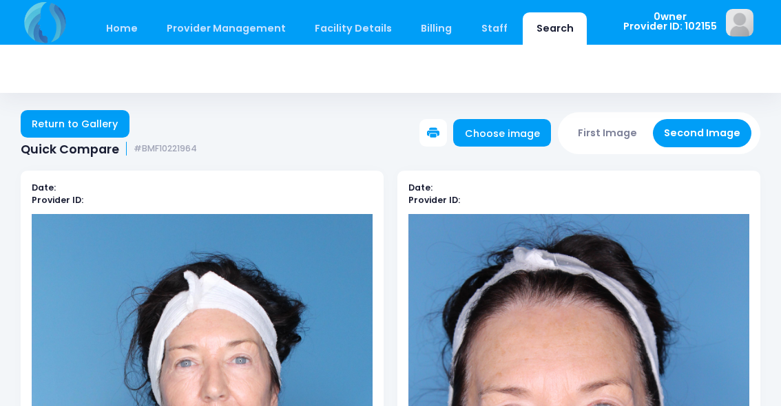  What do you see at coordinates (703, 133) in the screenshot?
I see `button: Second Image` at bounding box center [703, 133].